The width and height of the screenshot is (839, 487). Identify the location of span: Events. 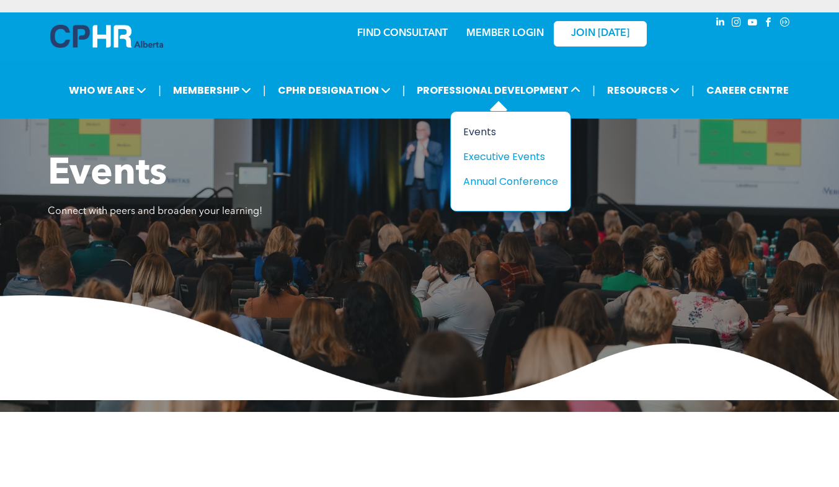
(107, 174).